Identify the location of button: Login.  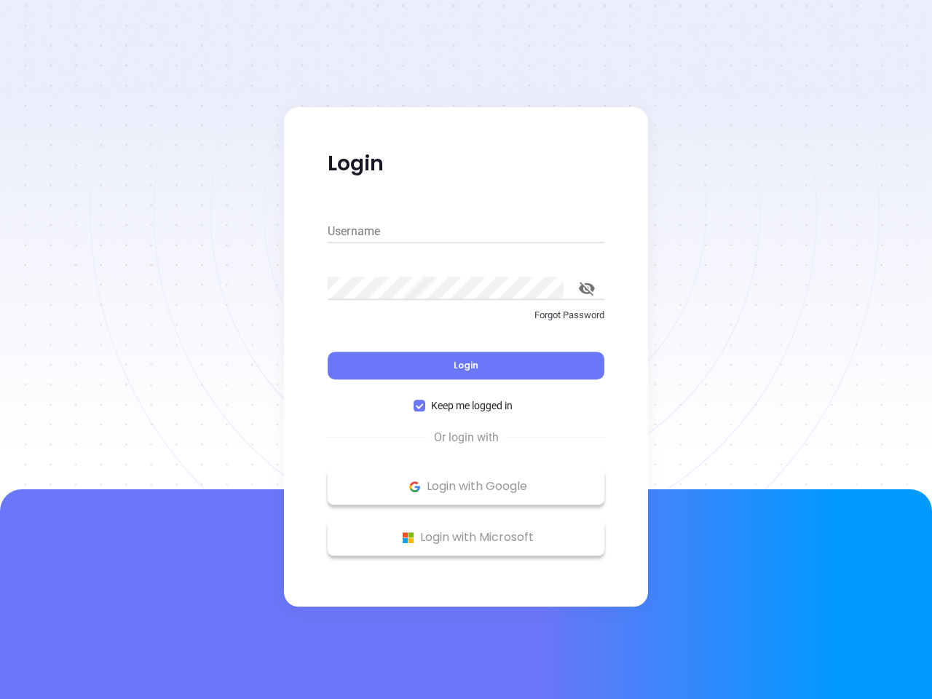
(466, 365).